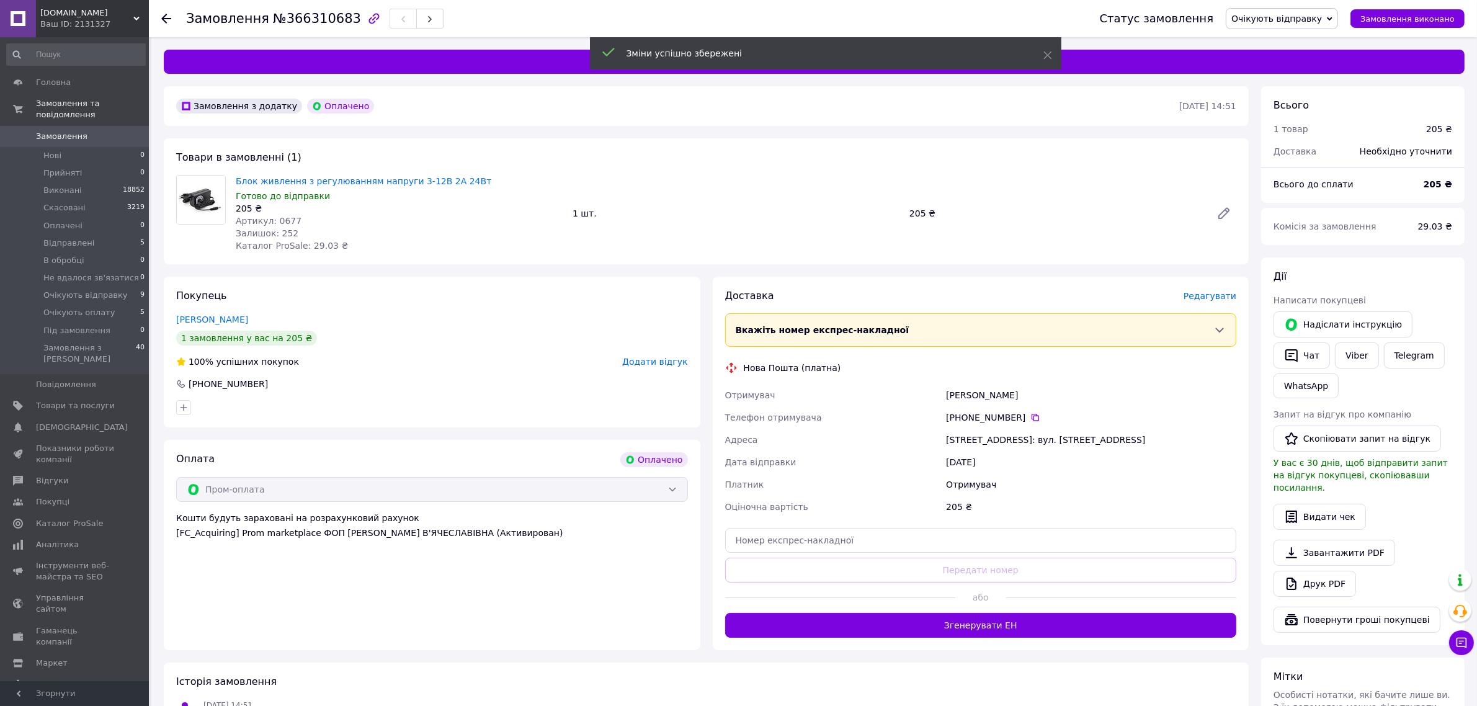 This screenshot has height=706, width=1477. What do you see at coordinates (63, 173) in the screenshot?
I see `span: Прийняті` at bounding box center [63, 173].